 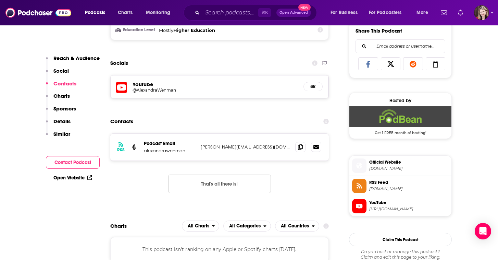 What do you see at coordinates (400, 100) in the screenshot?
I see `div: Hosted by` at bounding box center [400, 100].